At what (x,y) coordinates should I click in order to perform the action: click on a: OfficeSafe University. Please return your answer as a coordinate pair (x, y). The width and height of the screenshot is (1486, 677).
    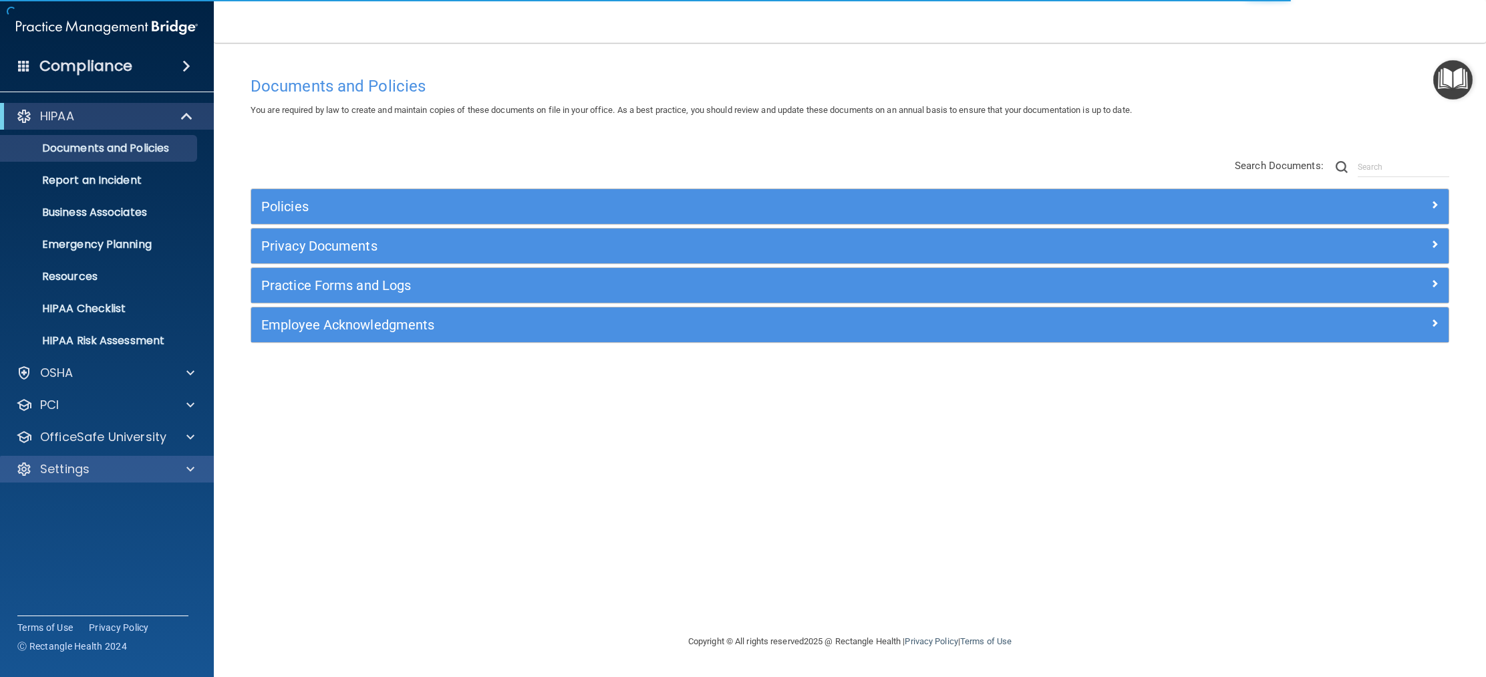
    Looking at the image, I should click on (105, 437).